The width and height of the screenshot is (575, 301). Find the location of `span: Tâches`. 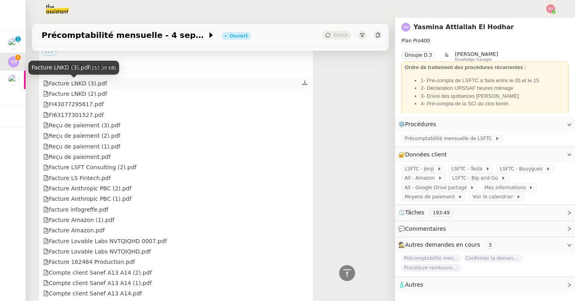

span: Tâches is located at coordinates (414, 213).